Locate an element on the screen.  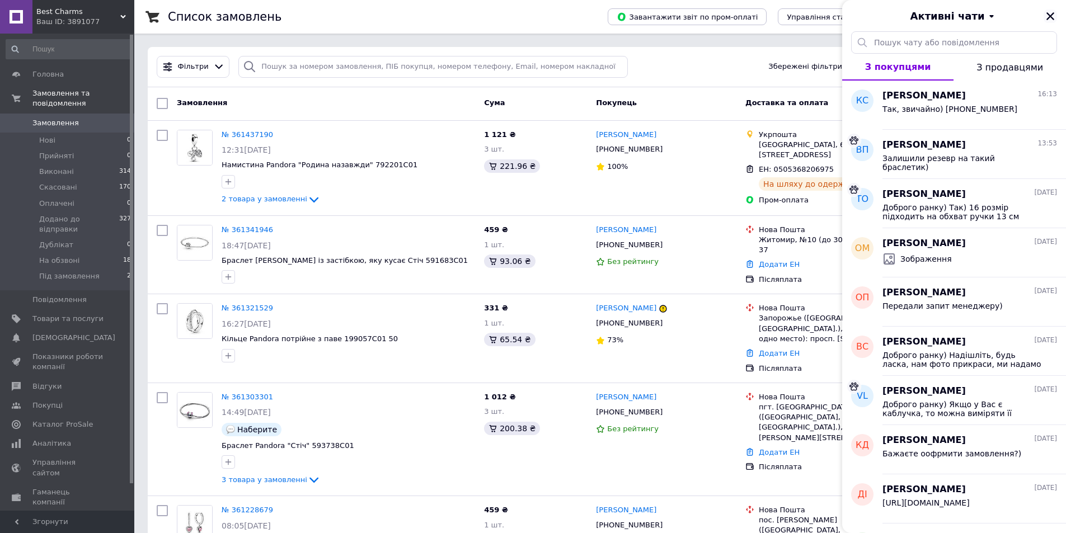
span: ТО is located at coordinates (862, 199).